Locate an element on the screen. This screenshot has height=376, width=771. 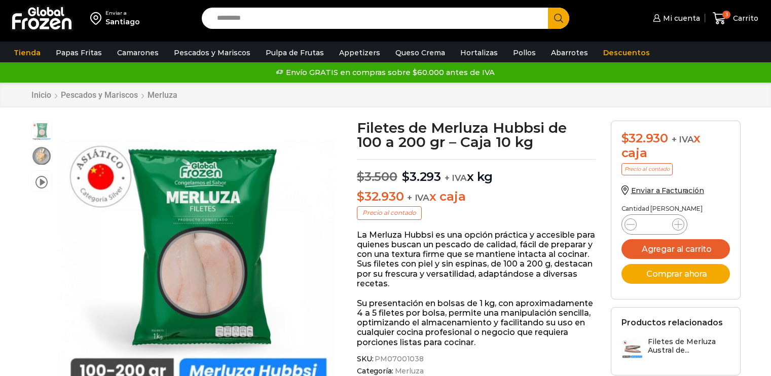
bdi: 3.293 is located at coordinates (421, 176).